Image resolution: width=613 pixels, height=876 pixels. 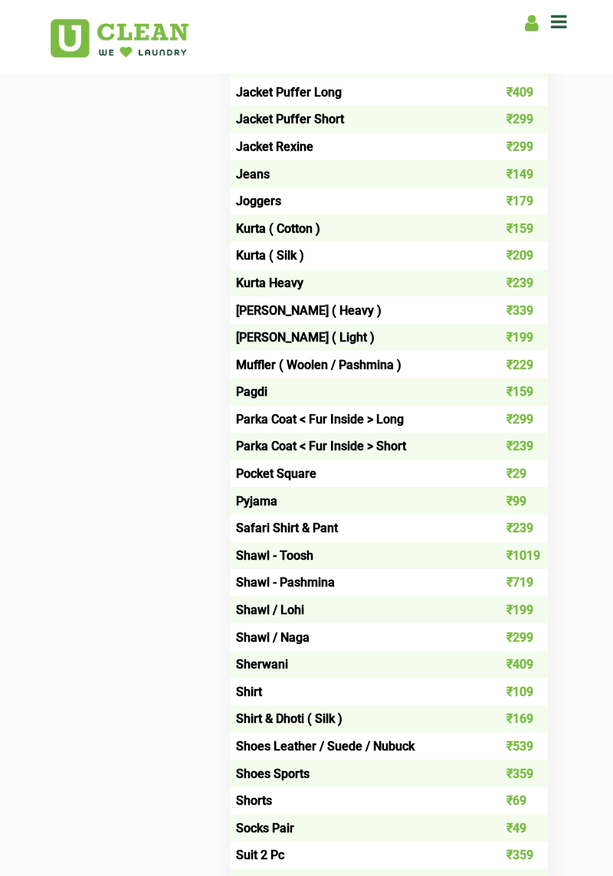 What do you see at coordinates (357, 501) in the screenshot?
I see `td: Pyjama` at bounding box center [357, 501].